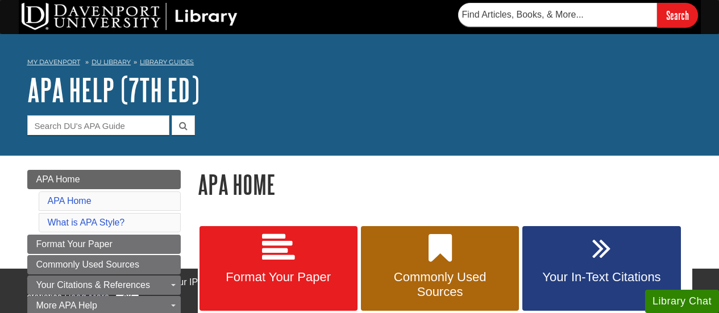  I want to click on a: Your In-Text Citations, so click(601, 269).